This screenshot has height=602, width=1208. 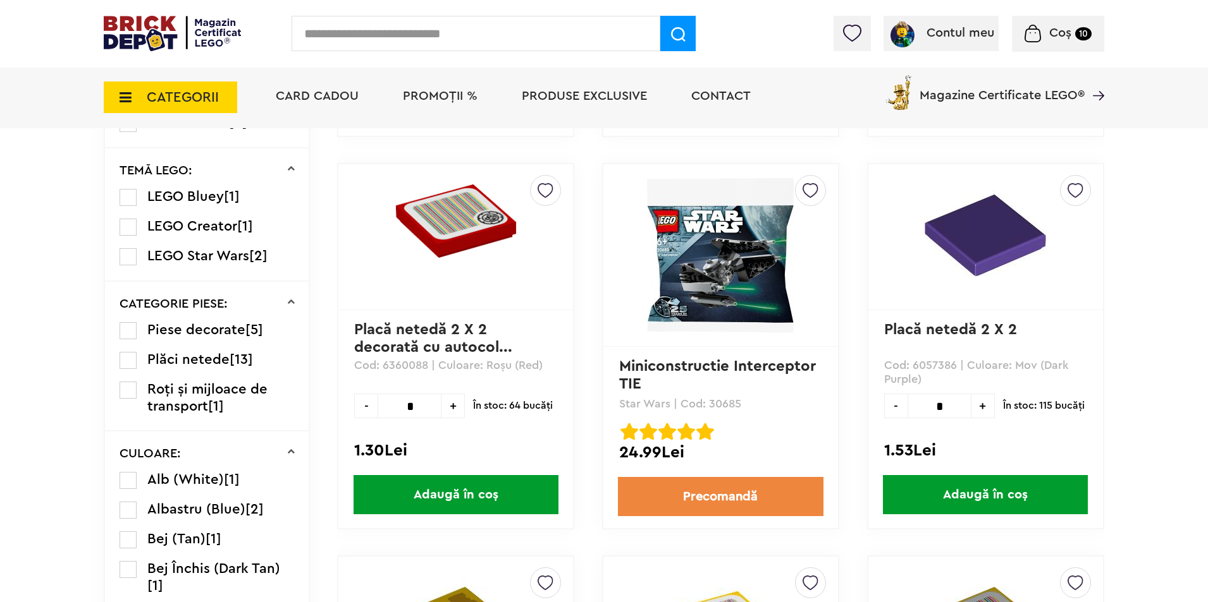 I want to click on span: [5], so click(x=254, y=330).